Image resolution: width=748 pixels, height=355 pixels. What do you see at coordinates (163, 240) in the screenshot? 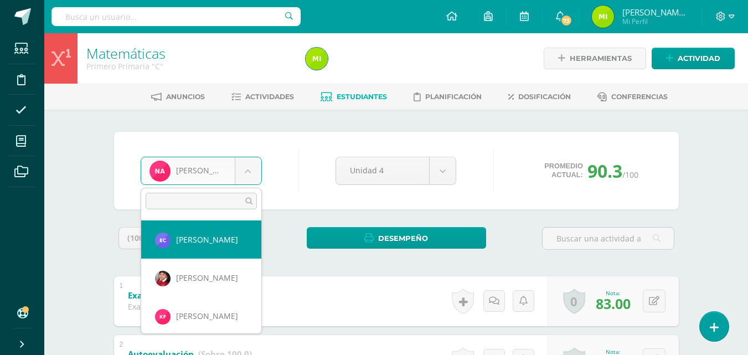
I see `img: 1066c8280b20a4562126c4d9010d2589.png` at bounding box center [163, 240].